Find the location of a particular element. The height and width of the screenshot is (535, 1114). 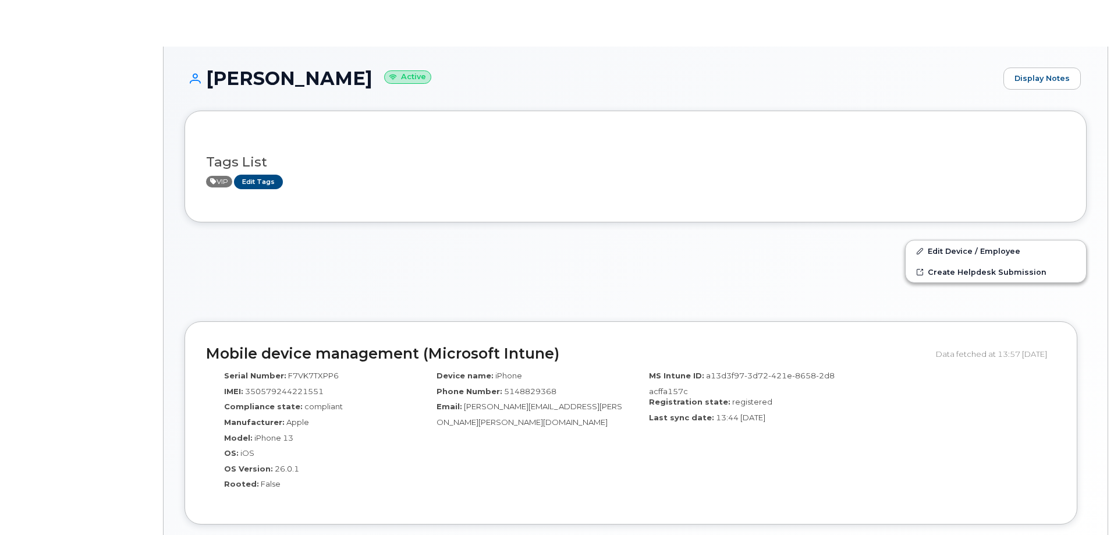

span: False is located at coordinates (271, 484).